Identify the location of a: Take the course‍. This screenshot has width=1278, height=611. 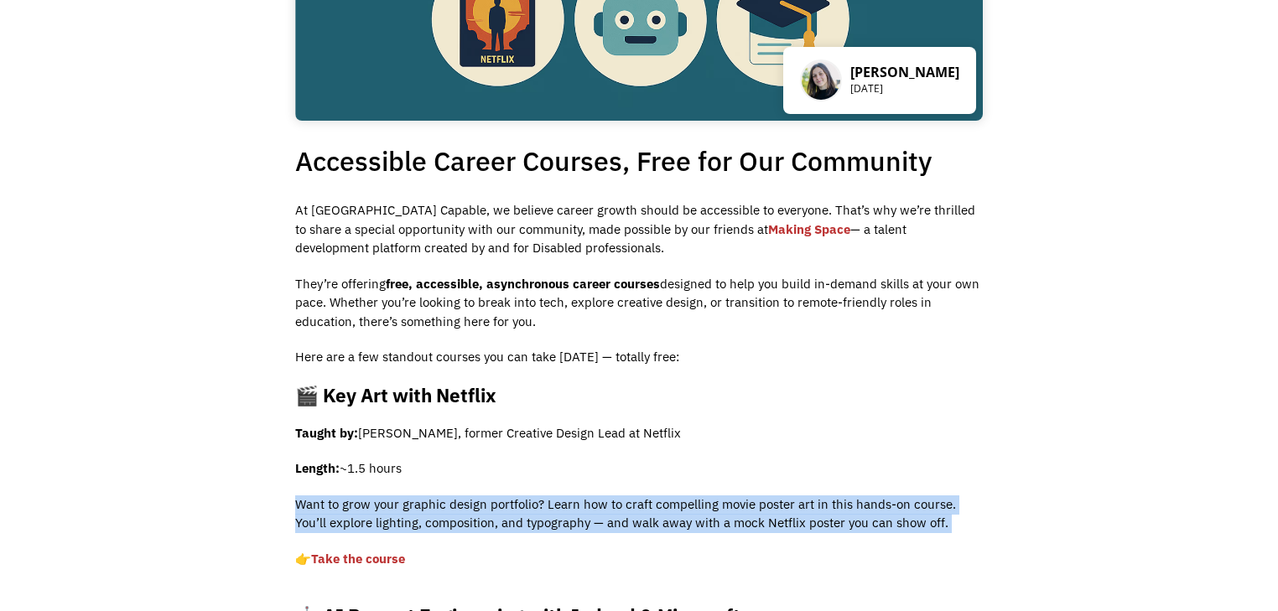
(358, 558).